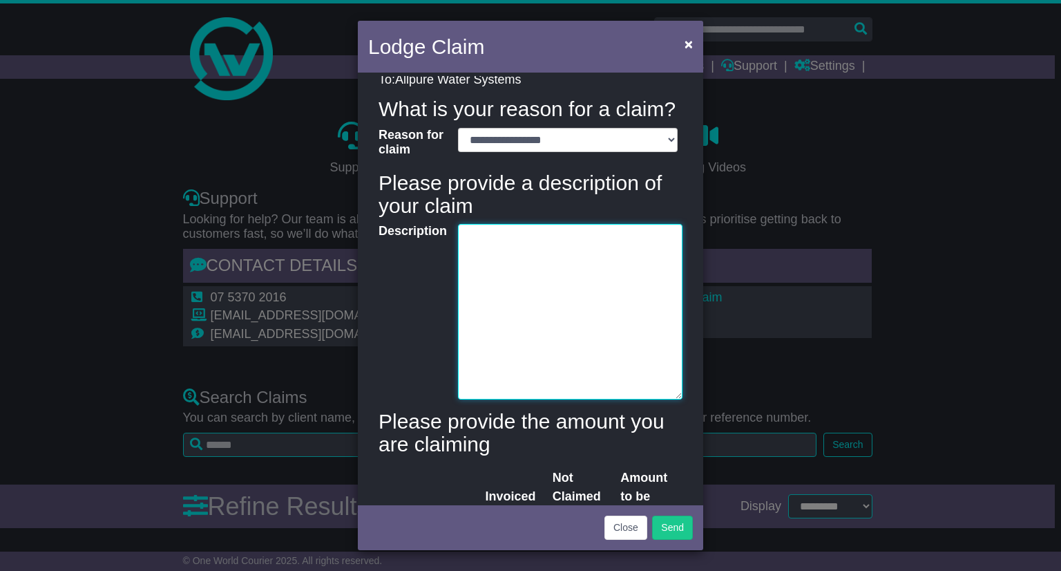 Image resolution: width=1061 pixels, height=571 pixels. Describe the element at coordinates (531, 194) in the screenshot. I see `h4: Please provide a description of your claim` at that location.